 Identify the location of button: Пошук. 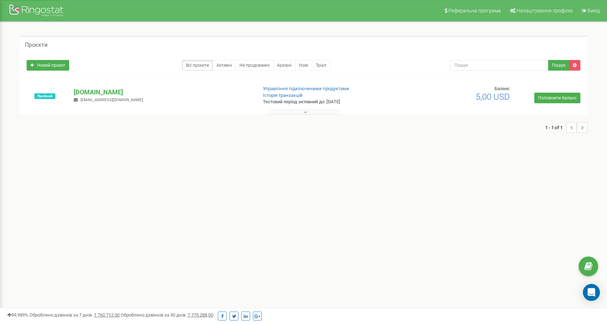
(559, 65).